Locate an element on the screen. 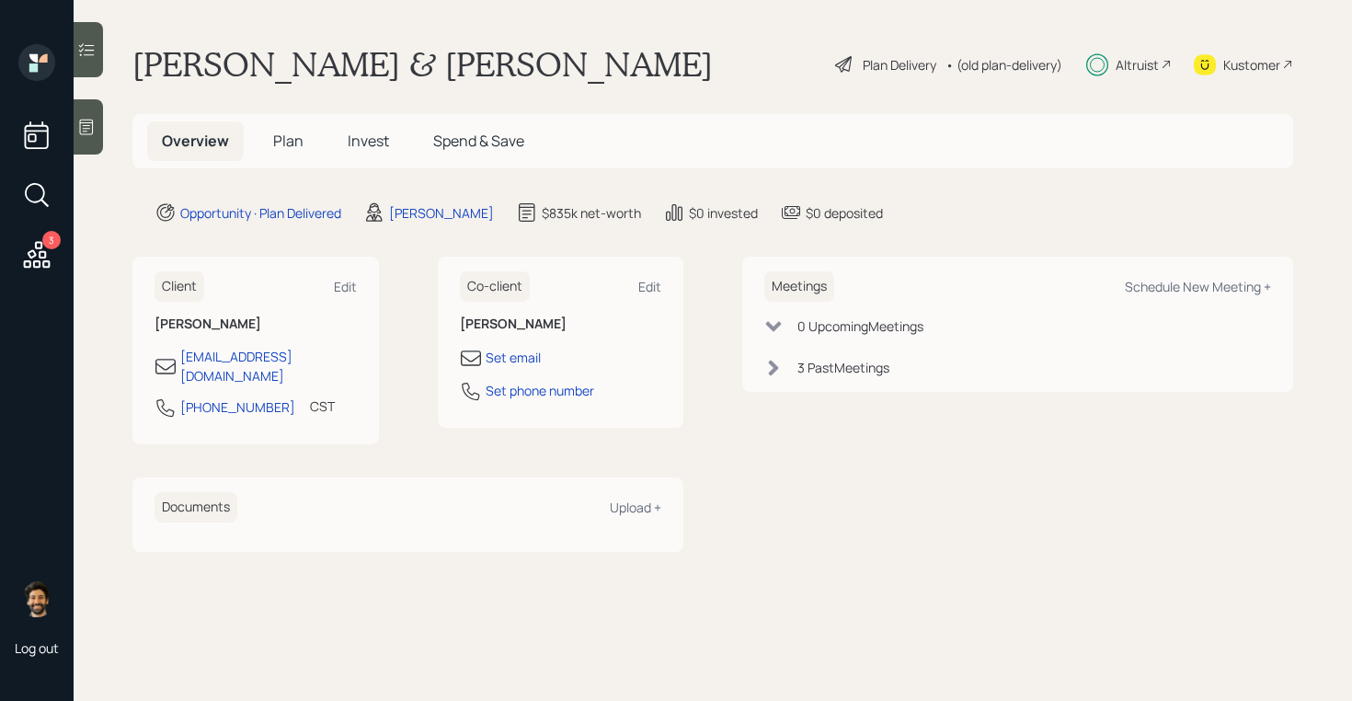 The height and width of the screenshot is (701, 1352). div: Upload + is located at coordinates (635, 507).